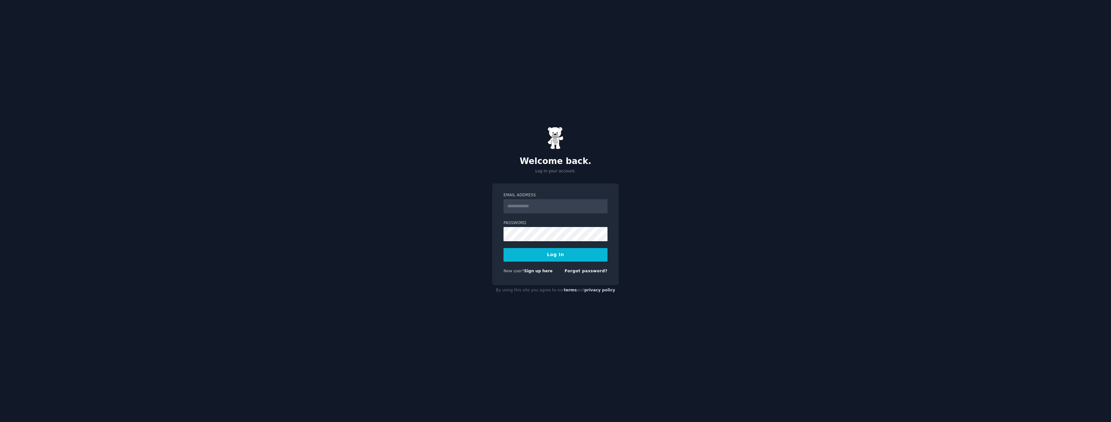 The width and height of the screenshot is (1111, 422). Describe the element at coordinates (556, 195) in the screenshot. I see `label: Email Address` at that location.